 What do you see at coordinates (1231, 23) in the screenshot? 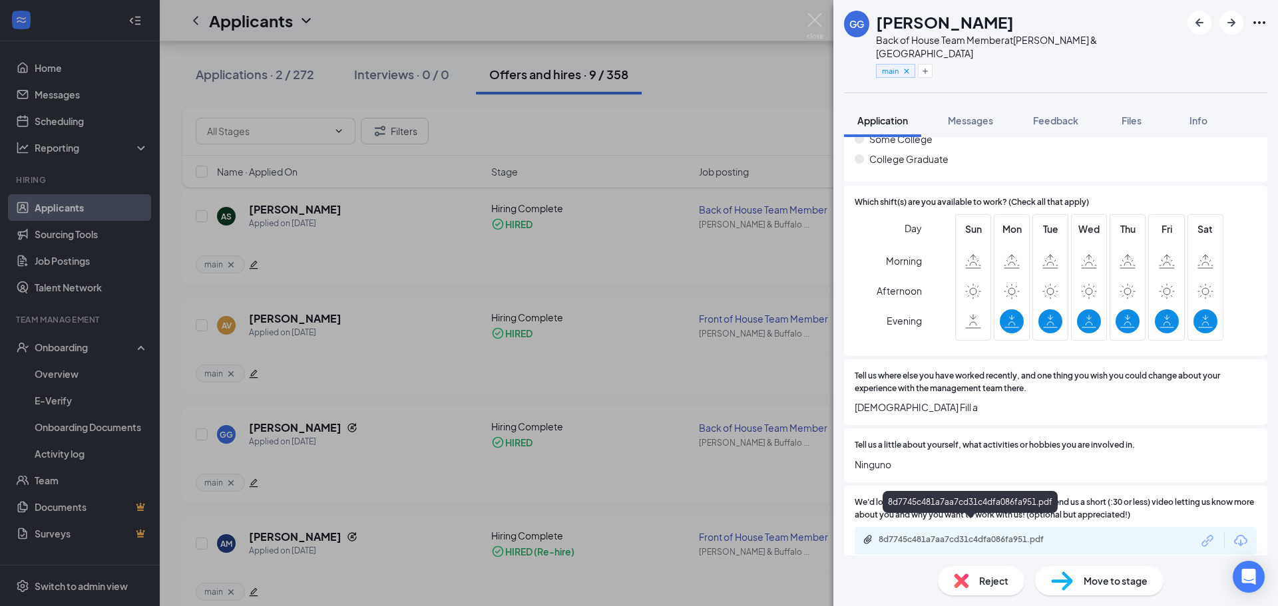
I see `button: ArrowRight` at bounding box center [1231, 23].